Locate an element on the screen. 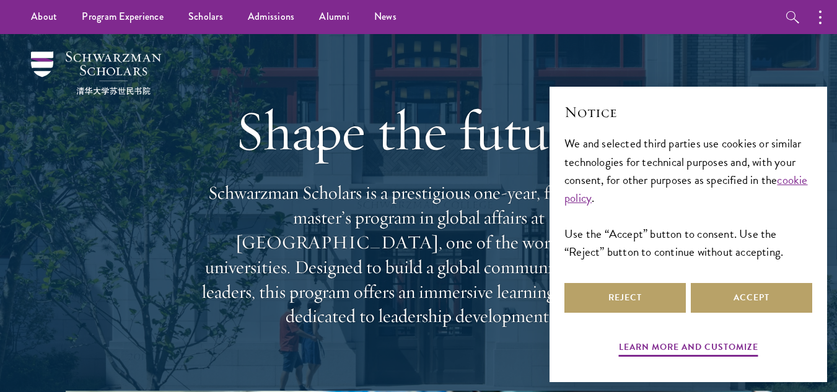 This screenshot has height=392, width=837. img: Schwarzman Scholars is located at coordinates (96, 73).